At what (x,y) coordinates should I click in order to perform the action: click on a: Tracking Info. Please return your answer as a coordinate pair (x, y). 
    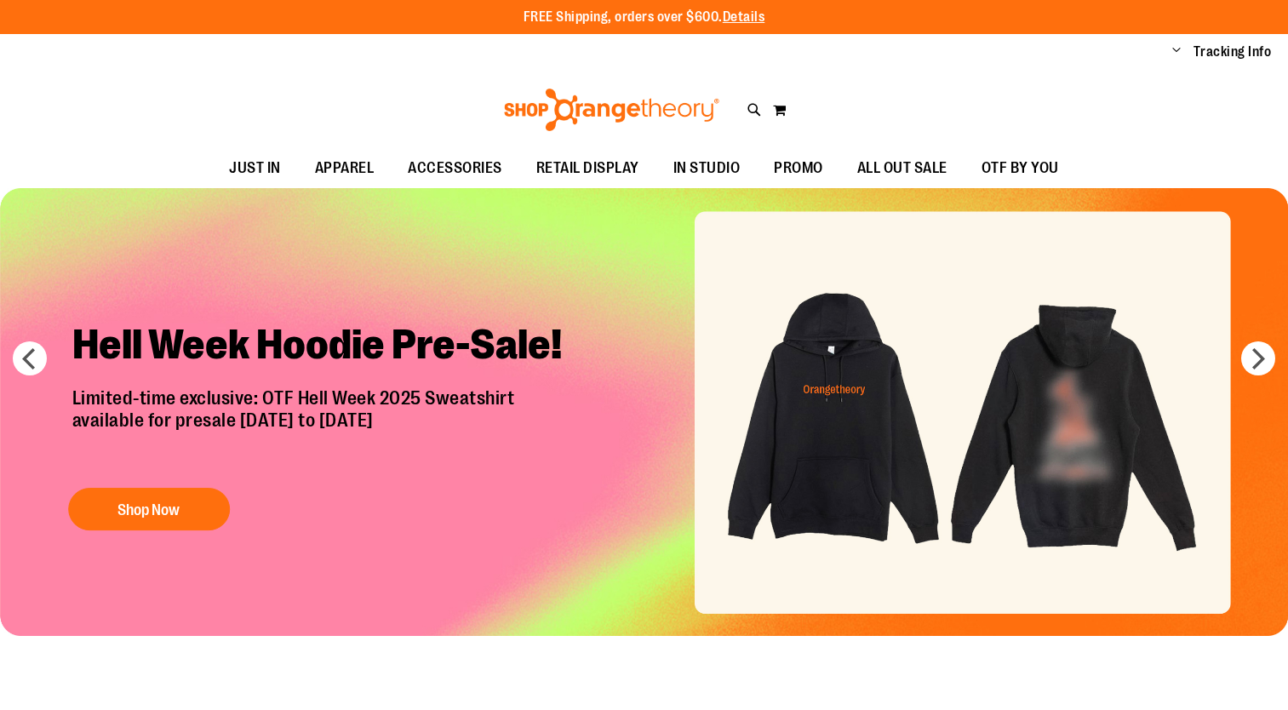
    Looking at the image, I should click on (1233, 52).